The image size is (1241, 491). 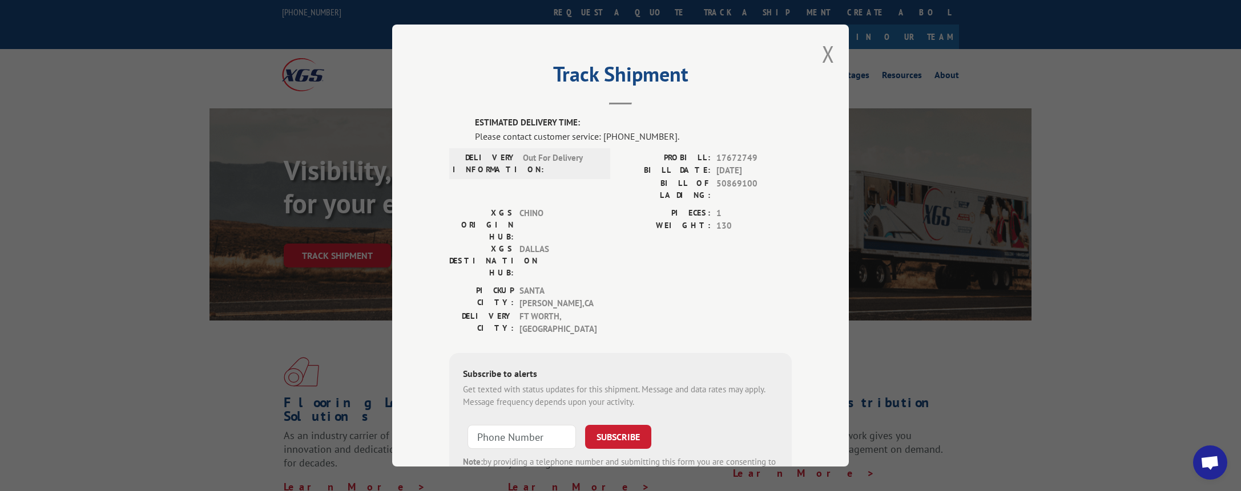 What do you see at coordinates (754, 213) in the screenshot?
I see `span: 1` at bounding box center [754, 213].